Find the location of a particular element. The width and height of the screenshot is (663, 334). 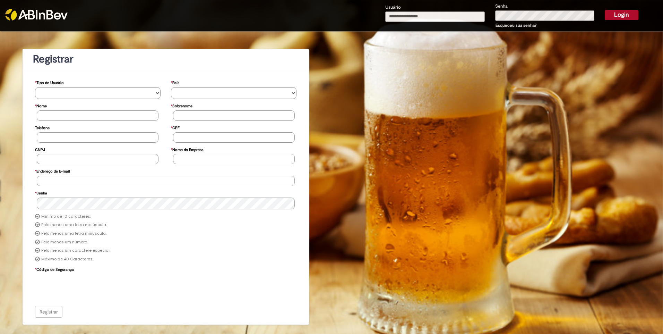

label: Endereço de E-mail is located at coordinates (52, 170).